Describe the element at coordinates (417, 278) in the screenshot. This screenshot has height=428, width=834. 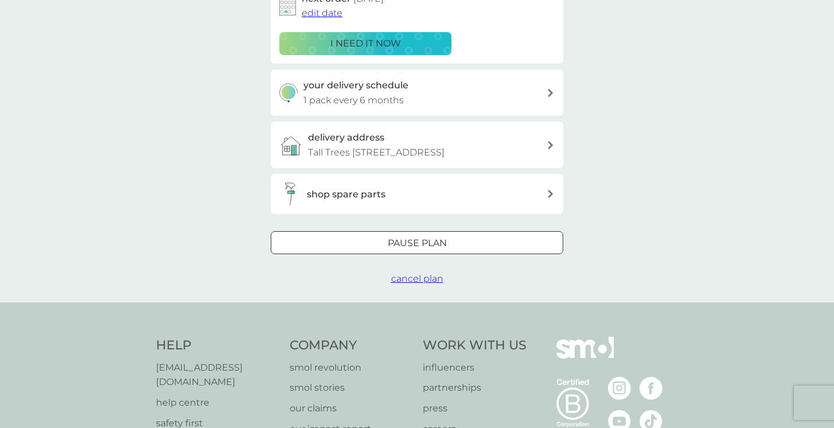
I see `span: cancel plan` at that location.